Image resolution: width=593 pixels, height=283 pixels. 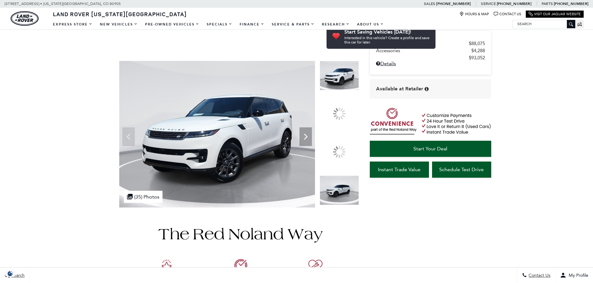 I want to click on span: Parts, so click(x=547, y=4).